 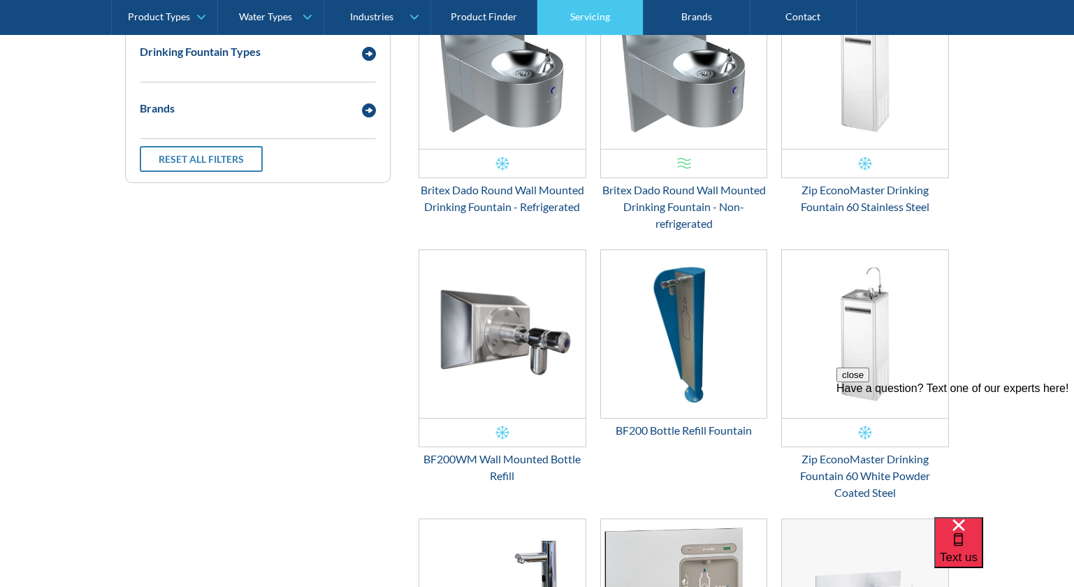 What do you see at coordinates (201, 159) in the screenshot?
I see `a: Reset all filters` at bounding box center [201, 159].